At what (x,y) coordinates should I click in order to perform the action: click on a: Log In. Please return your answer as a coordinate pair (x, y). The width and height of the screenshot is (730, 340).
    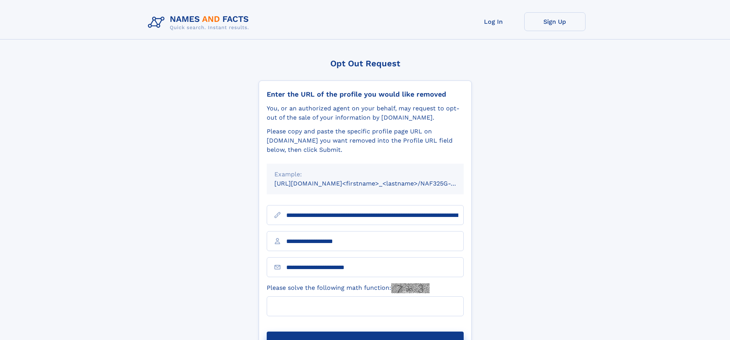
    Looking at the image, I should click on (493, 21).